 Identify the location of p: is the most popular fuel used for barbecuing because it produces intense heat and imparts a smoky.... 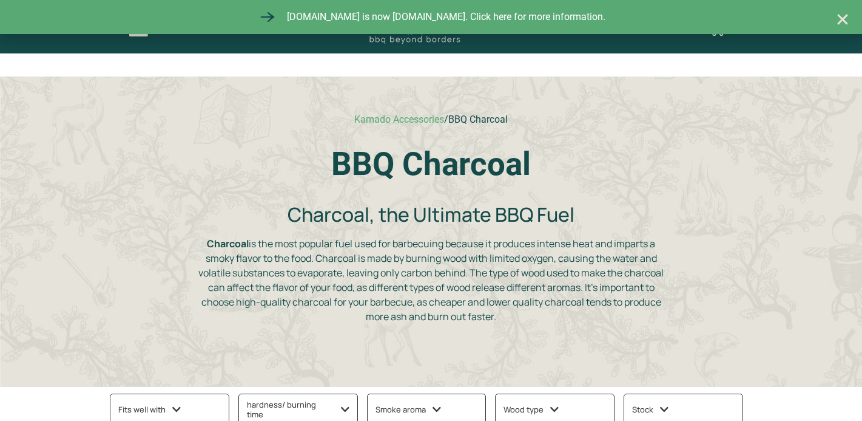
(431, 280).